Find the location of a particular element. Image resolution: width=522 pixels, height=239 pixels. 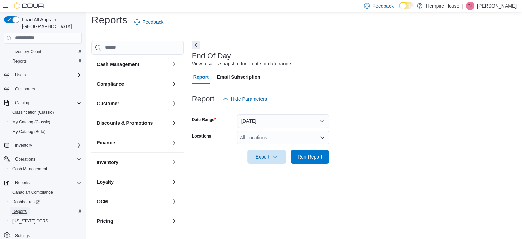

span: My Catalog (Classic) is located at coordinates (46, 122).